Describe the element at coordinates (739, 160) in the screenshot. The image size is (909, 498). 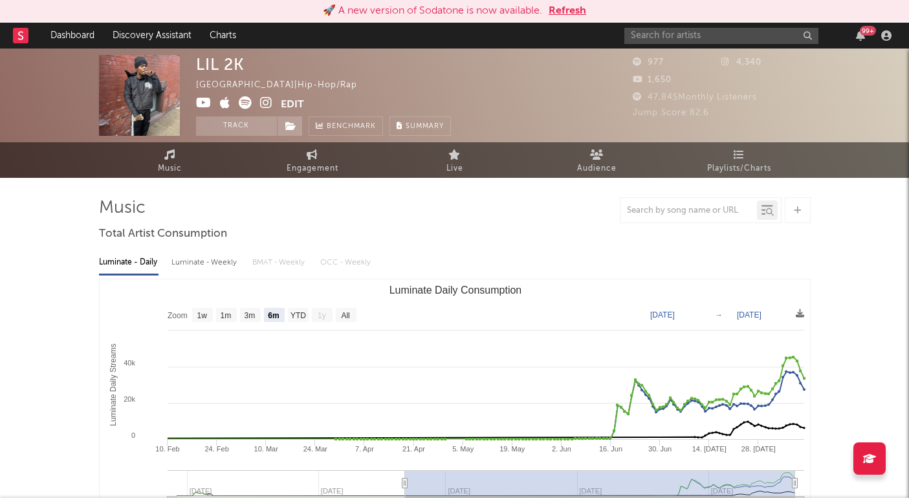
I see `a: Playlists/Charts` at that location.